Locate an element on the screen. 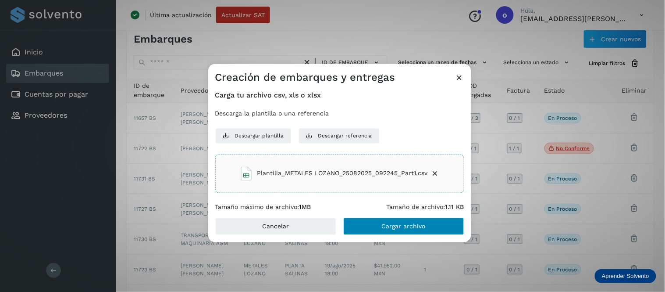  a: Descargar plantilla is located at coordinates (253, 136).